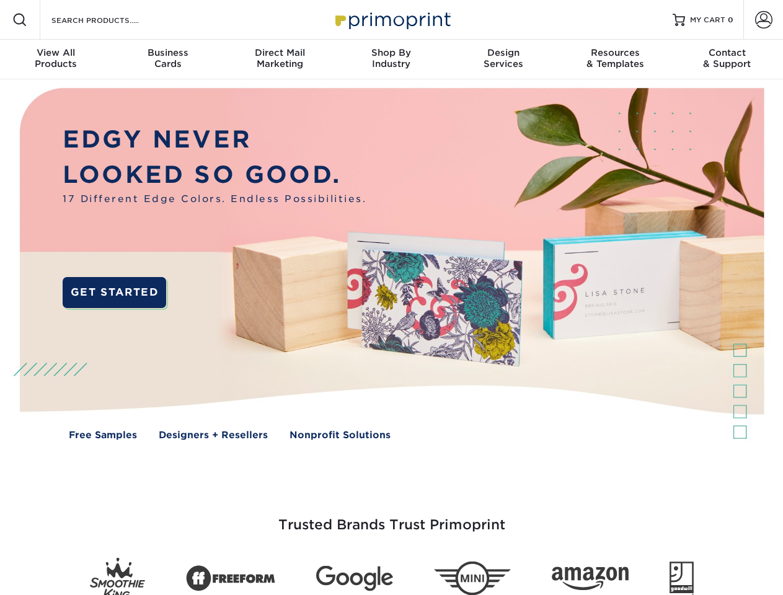  I want to click on div: Cards, so click(167, 58).